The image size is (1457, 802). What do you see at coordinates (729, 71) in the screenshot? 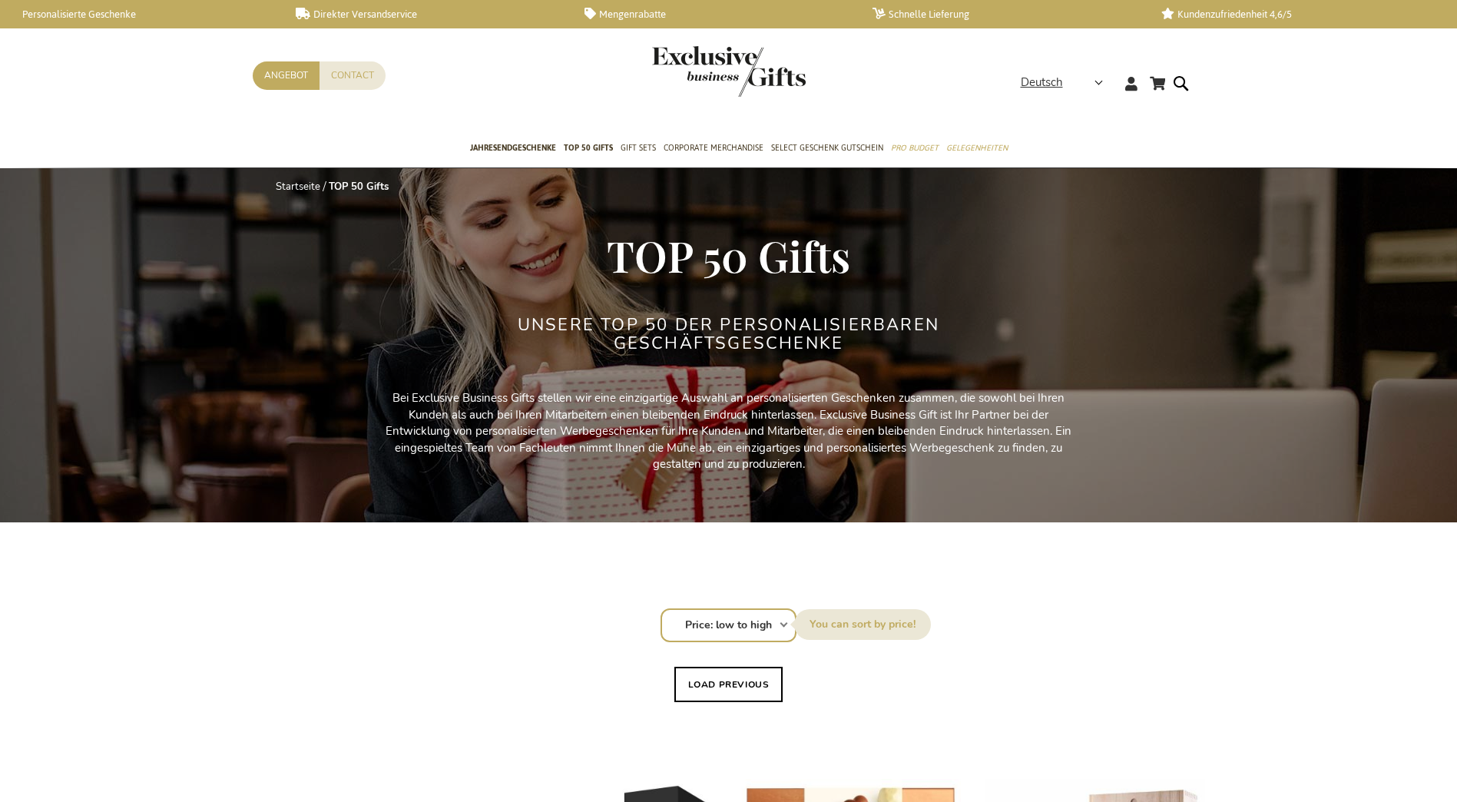
I see `img: Exclusive Business gifts logo` at bounding box center [729, 71].